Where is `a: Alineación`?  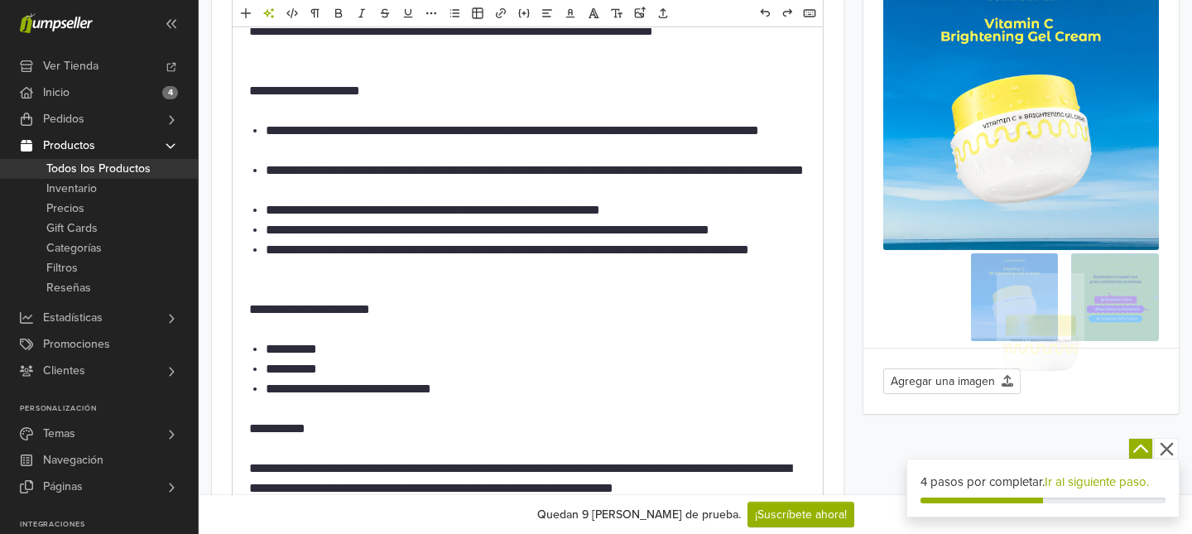 a: Alineación is located at coordinates (547, 13).